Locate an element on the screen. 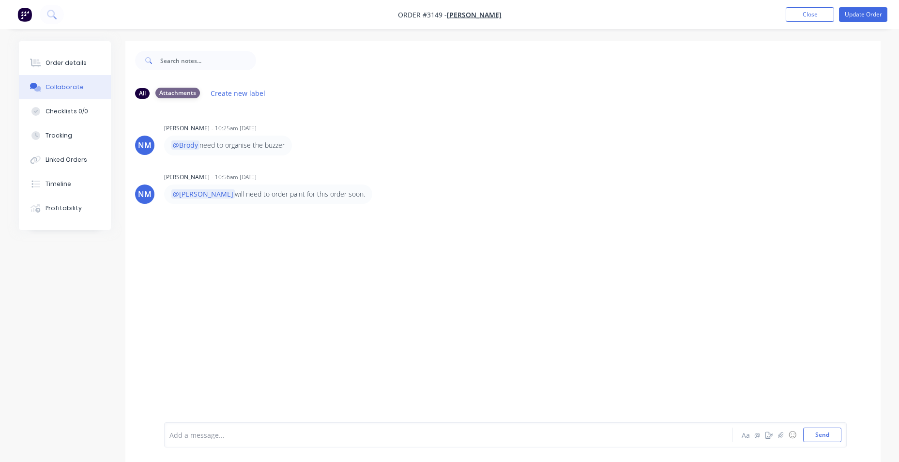  button: Update Order is located at coordinates (863, 15).